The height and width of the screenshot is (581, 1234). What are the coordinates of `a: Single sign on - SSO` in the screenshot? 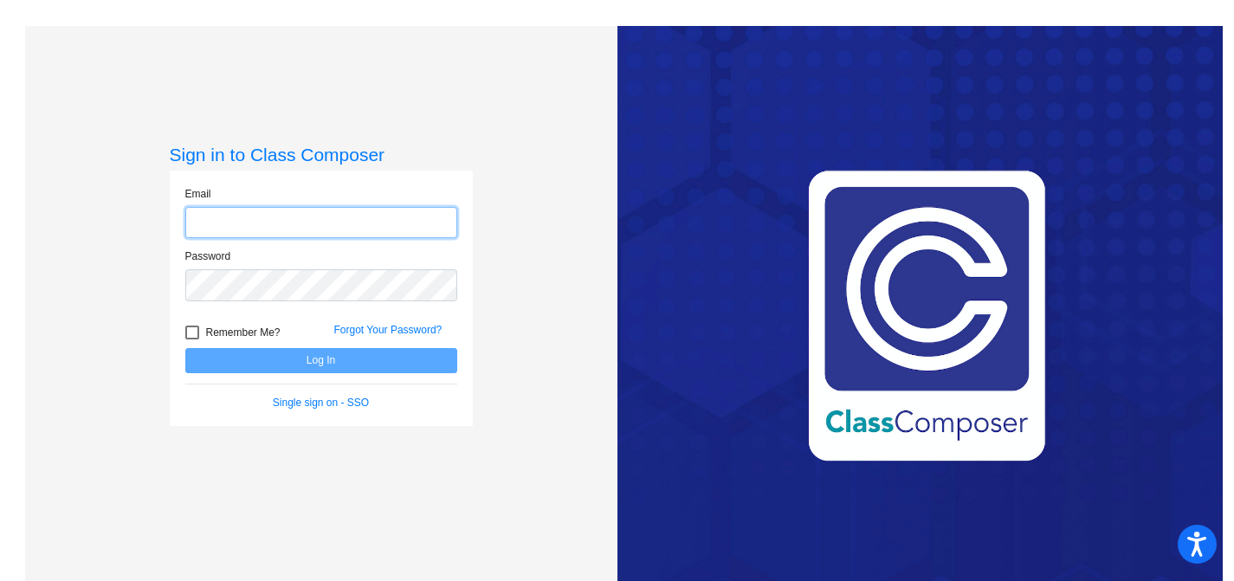 It's located at (320, 403).